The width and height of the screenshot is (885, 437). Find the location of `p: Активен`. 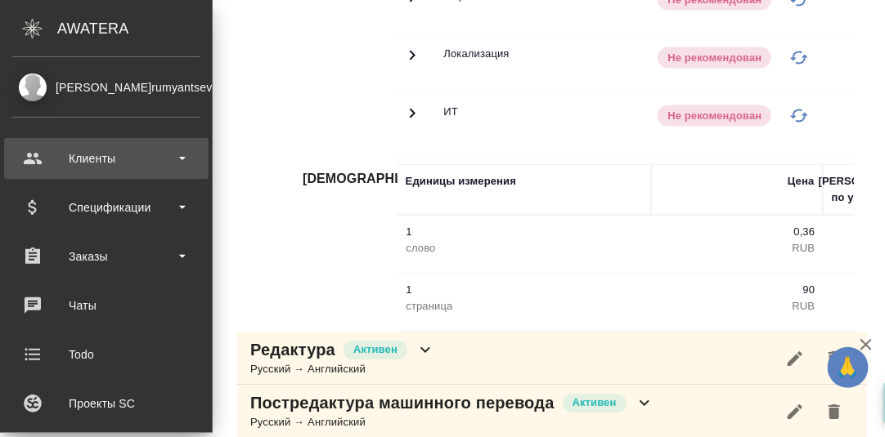

p: Активен is located at coordinates (375, 350).